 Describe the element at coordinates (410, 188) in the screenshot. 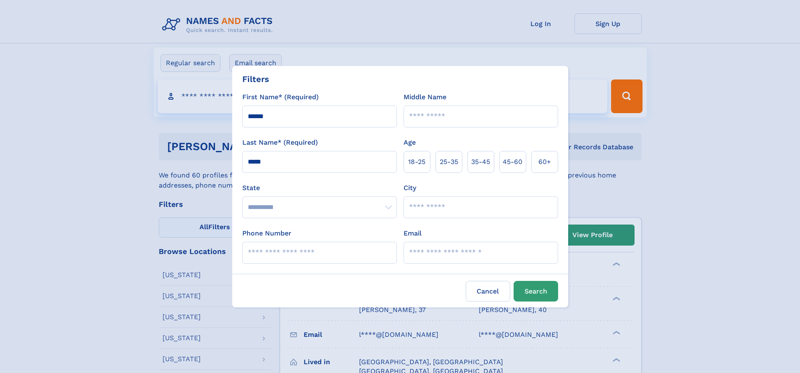

I see `label: City` at that location.